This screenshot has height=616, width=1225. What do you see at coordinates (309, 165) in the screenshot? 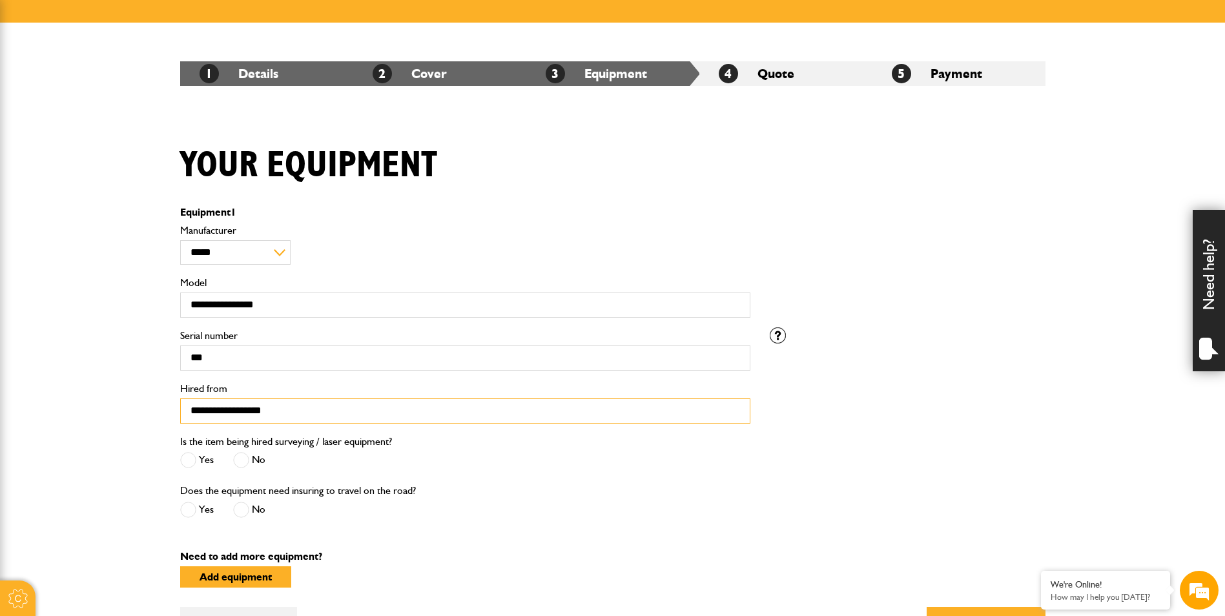
I see `h1: Your equipment` at bounding box center [309, 165].